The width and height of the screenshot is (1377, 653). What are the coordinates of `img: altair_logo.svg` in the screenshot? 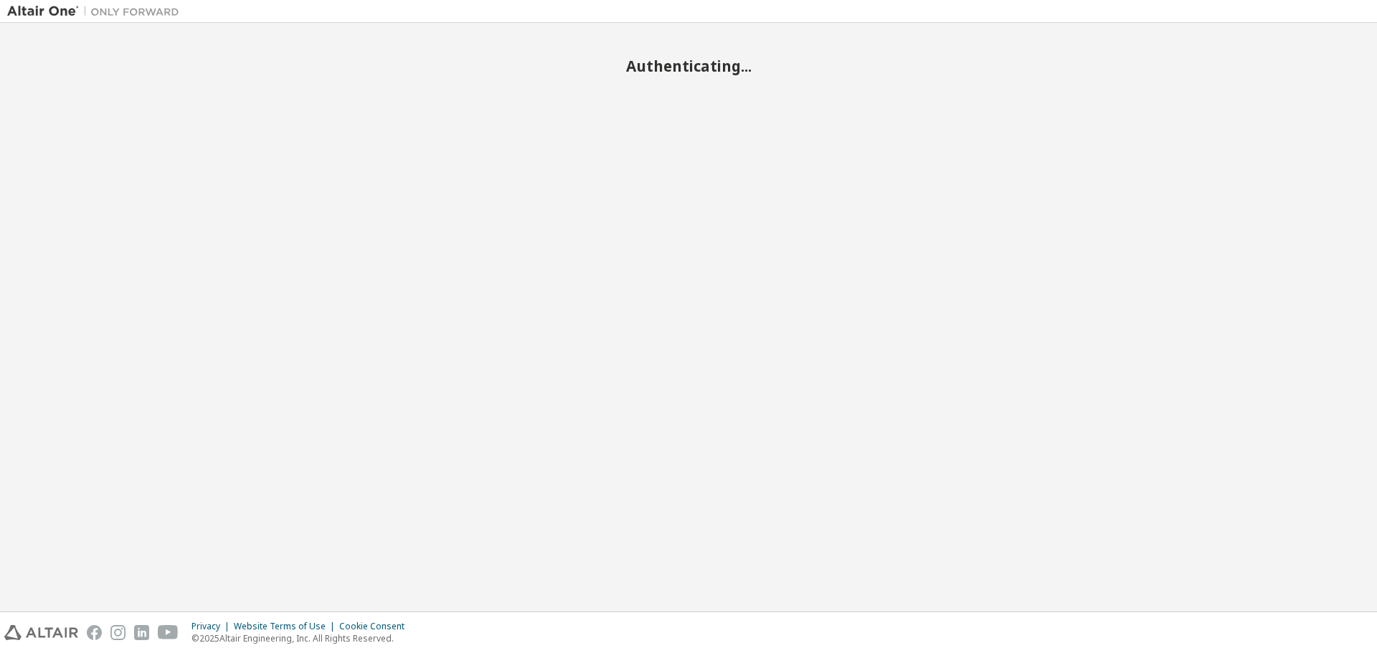 It's located at (41, 633).